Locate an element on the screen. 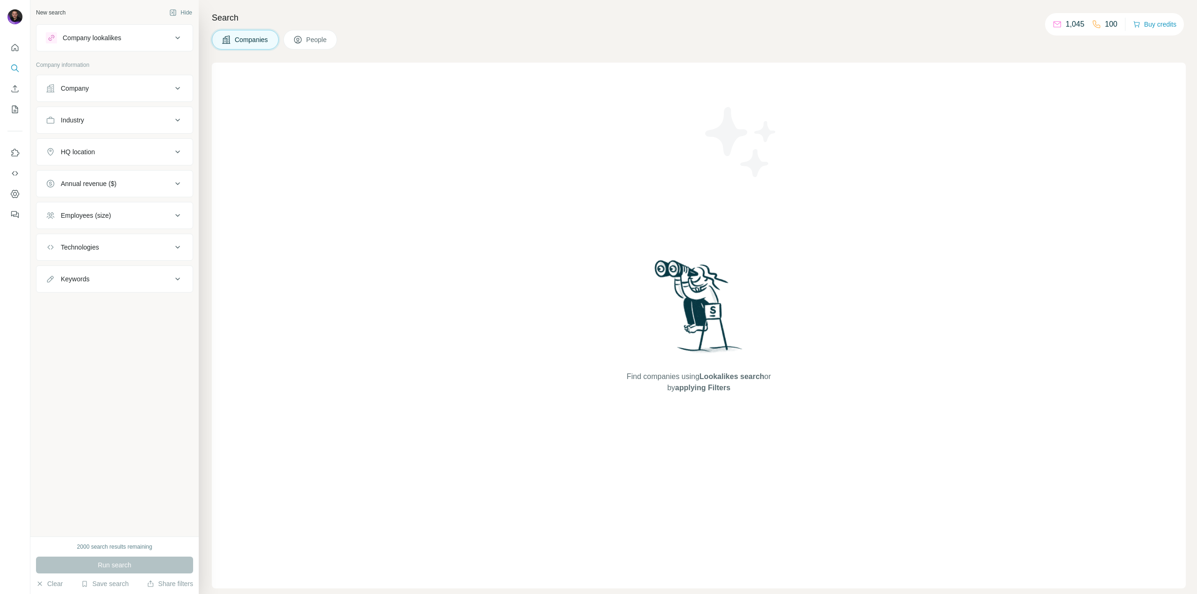  button: Buy credits is located at coordinates (1155, 24).